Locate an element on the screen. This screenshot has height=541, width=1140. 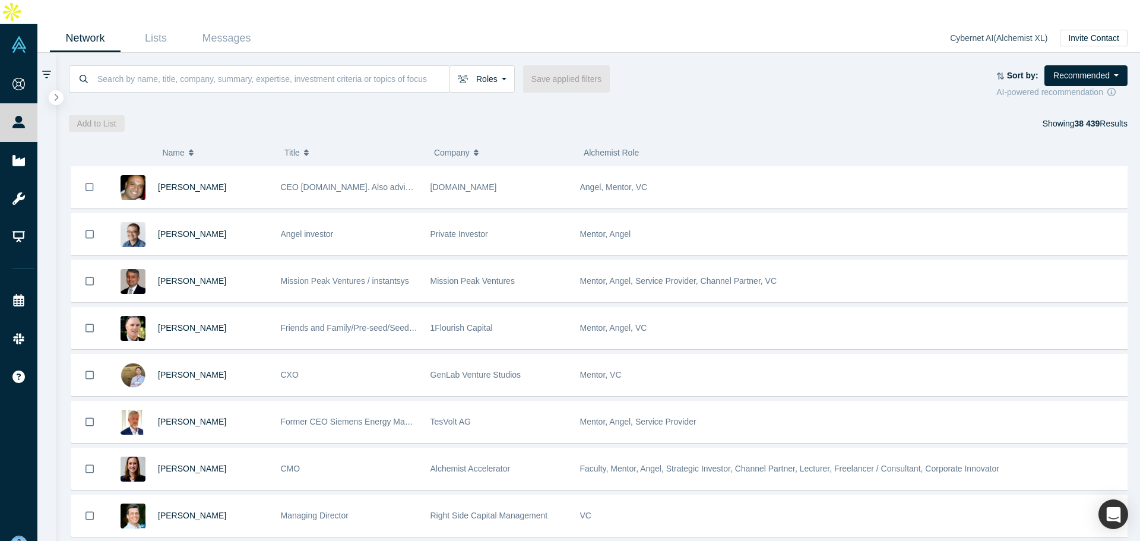
a: Lists is located at coordinates (156, 38).